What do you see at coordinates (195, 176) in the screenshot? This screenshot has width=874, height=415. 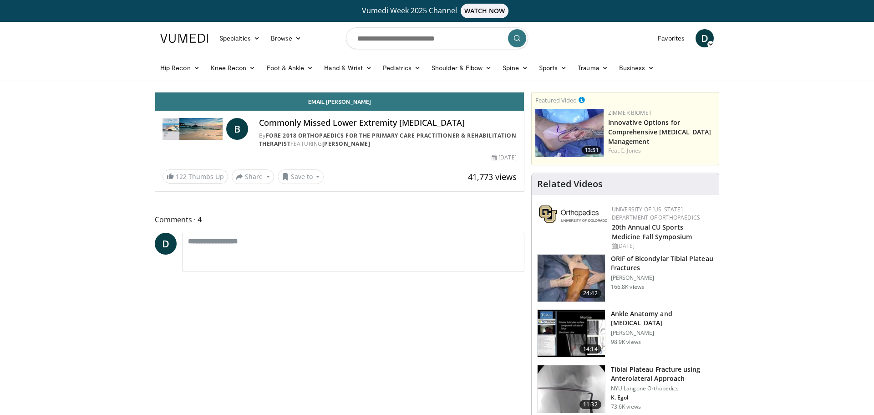 I see `a: 122 Thumbs Up` at bounding box center [195, 176].